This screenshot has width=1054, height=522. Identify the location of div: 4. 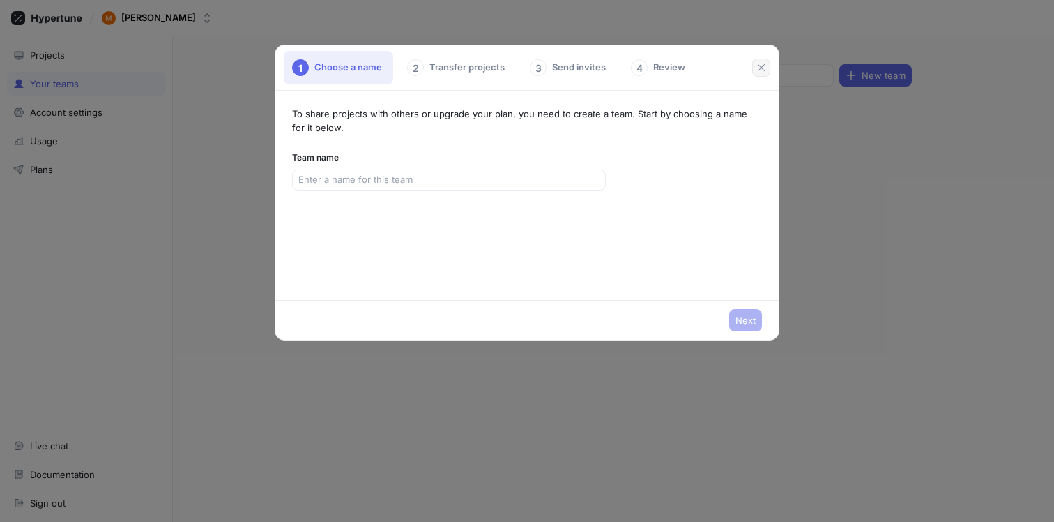
(640, 68).